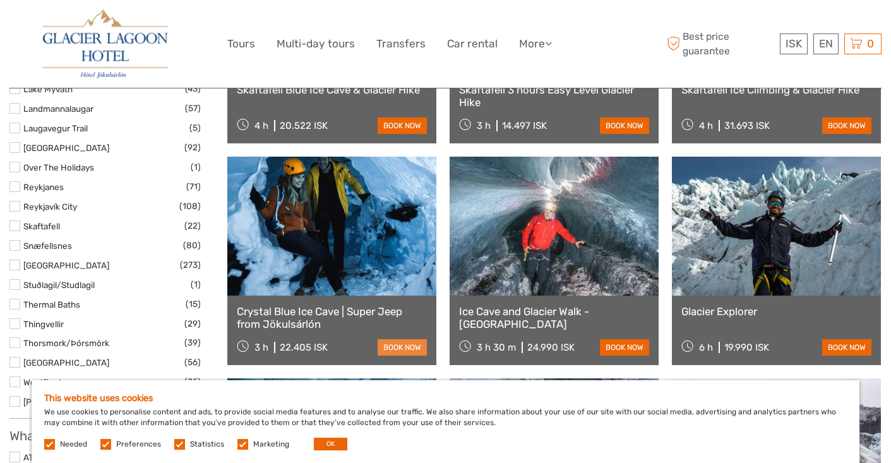  I want to click on div: We use cookies to personalise content and ads, to provide social media features and to analyse ou..., so click(445, 421).